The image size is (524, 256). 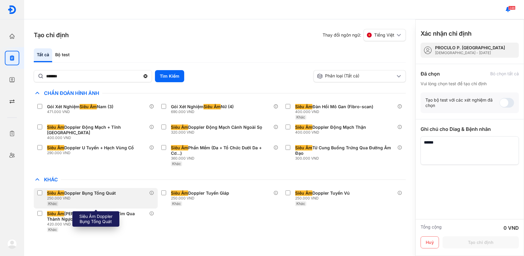 What do you see at coordinates (200, 193) in the screenshot?
I see `div: Doppler Tuyến Giáp` at bounding box center [200, 193].